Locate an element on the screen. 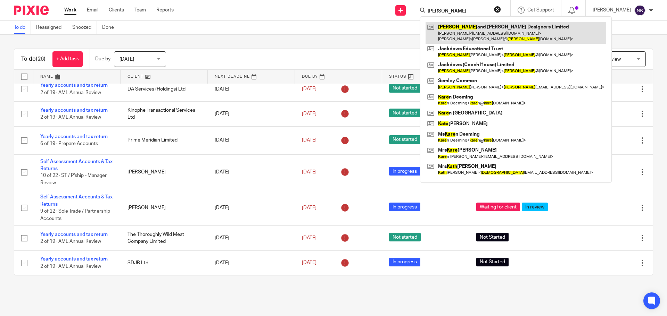 Image resolution: width=667 pixels, height=316 pixels. td: The Thoroughly Wild Meat Company Limited is located at coordinates (164, 238).